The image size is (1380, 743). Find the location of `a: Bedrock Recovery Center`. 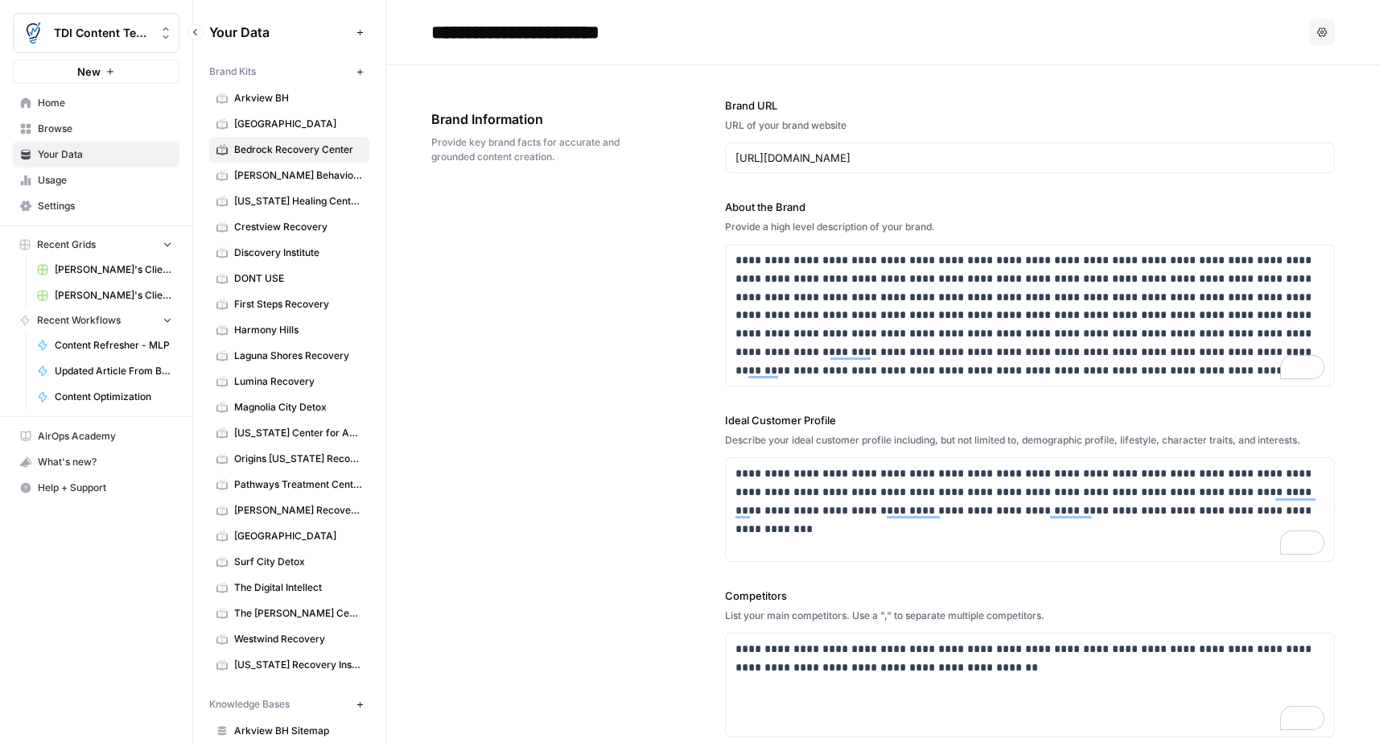

a: Bedrock Recovery Center is located at coordinates (289, 150).